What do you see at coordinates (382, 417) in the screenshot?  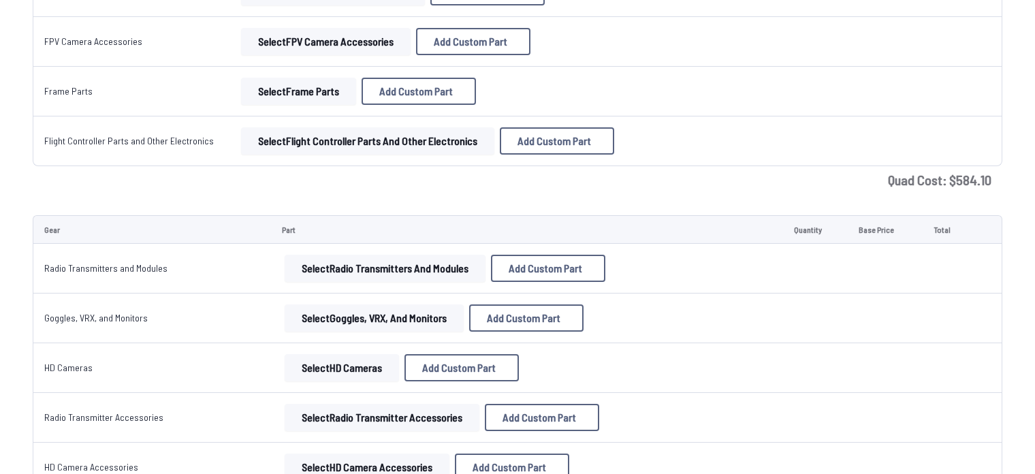 I see `button: SelectRadio Transmitter Accessories` at bounding box center [382, 417].